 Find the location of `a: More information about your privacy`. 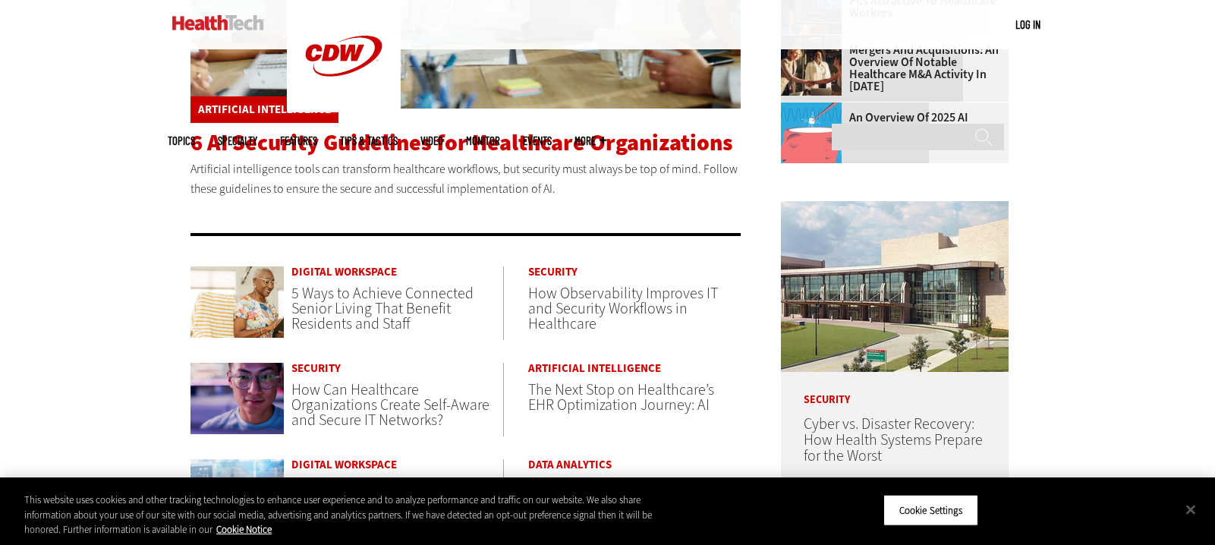

a: More information about your privacy is located at coordinates (244, 529).